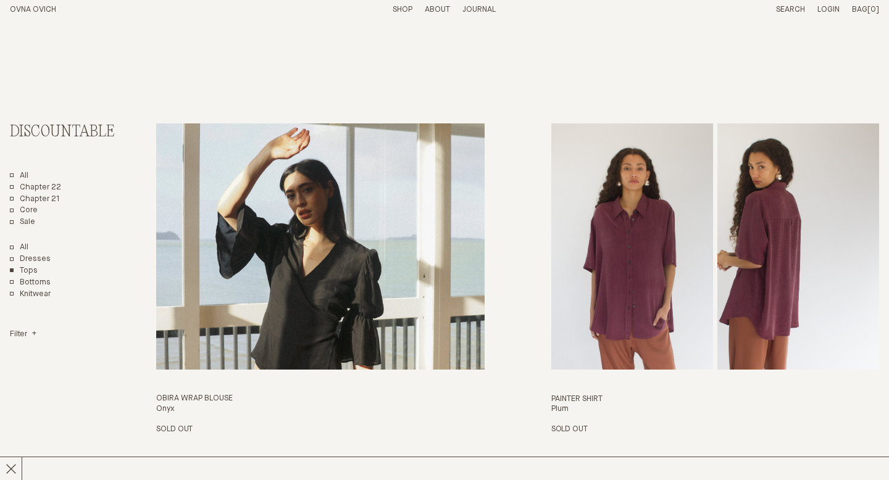 Image resolution: width=889 pixels, height=480 pixels. I want to click on a: Tops, so click(23, 271).